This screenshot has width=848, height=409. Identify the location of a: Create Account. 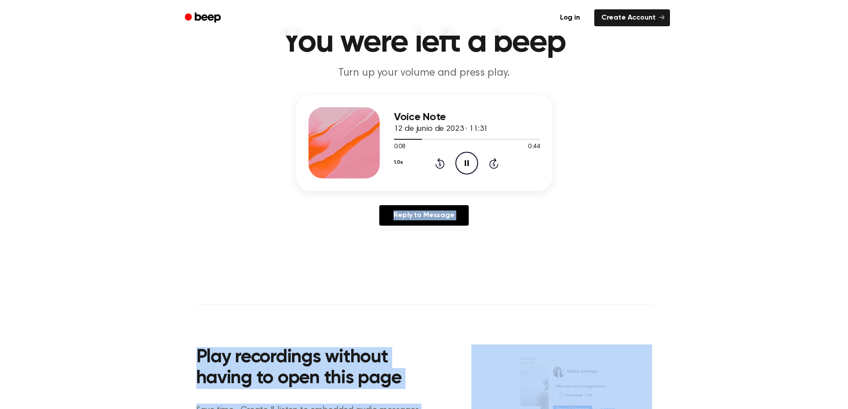
(632, 18).